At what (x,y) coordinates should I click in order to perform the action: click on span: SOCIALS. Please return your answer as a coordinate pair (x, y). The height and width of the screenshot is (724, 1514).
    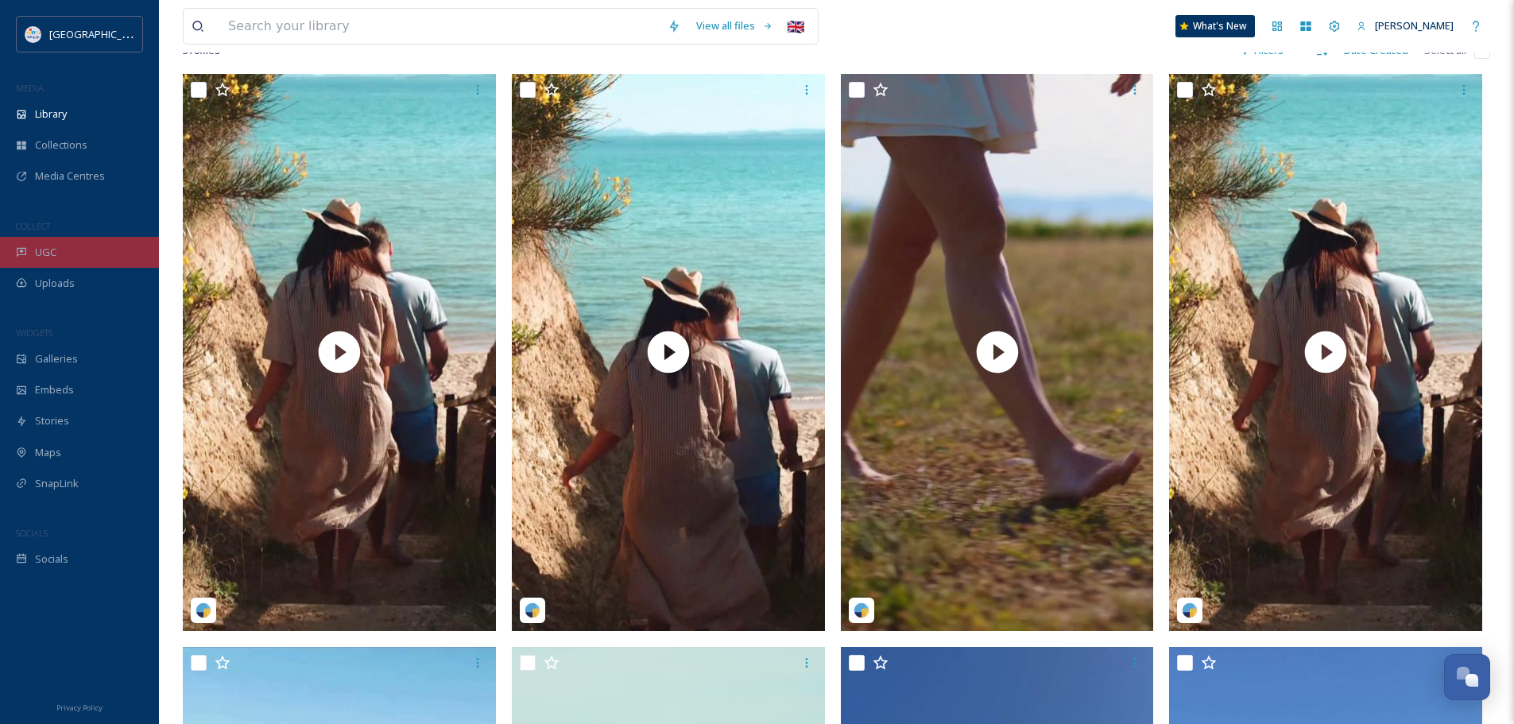
    Looking at the image, I should click on (32, 533).